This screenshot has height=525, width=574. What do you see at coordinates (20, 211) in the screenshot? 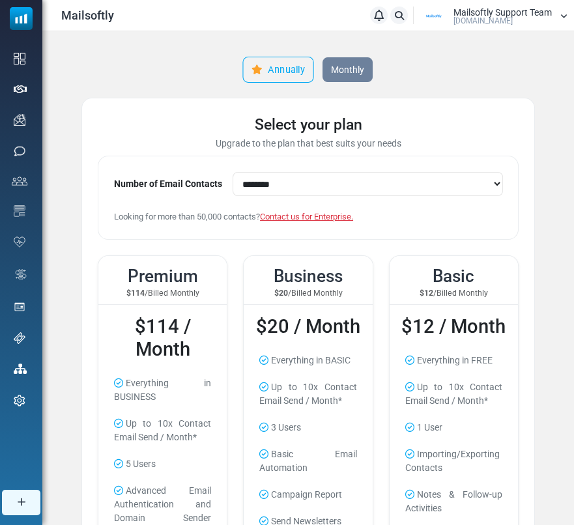
I see `img: email-templates-icon.svg` at bounding box center [20, 211].